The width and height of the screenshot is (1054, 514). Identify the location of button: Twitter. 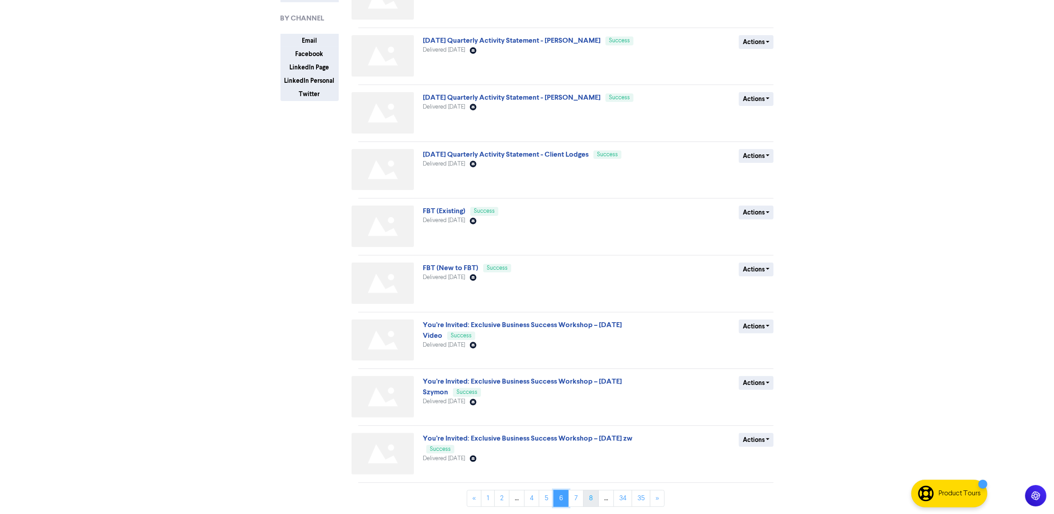
(309, 94).